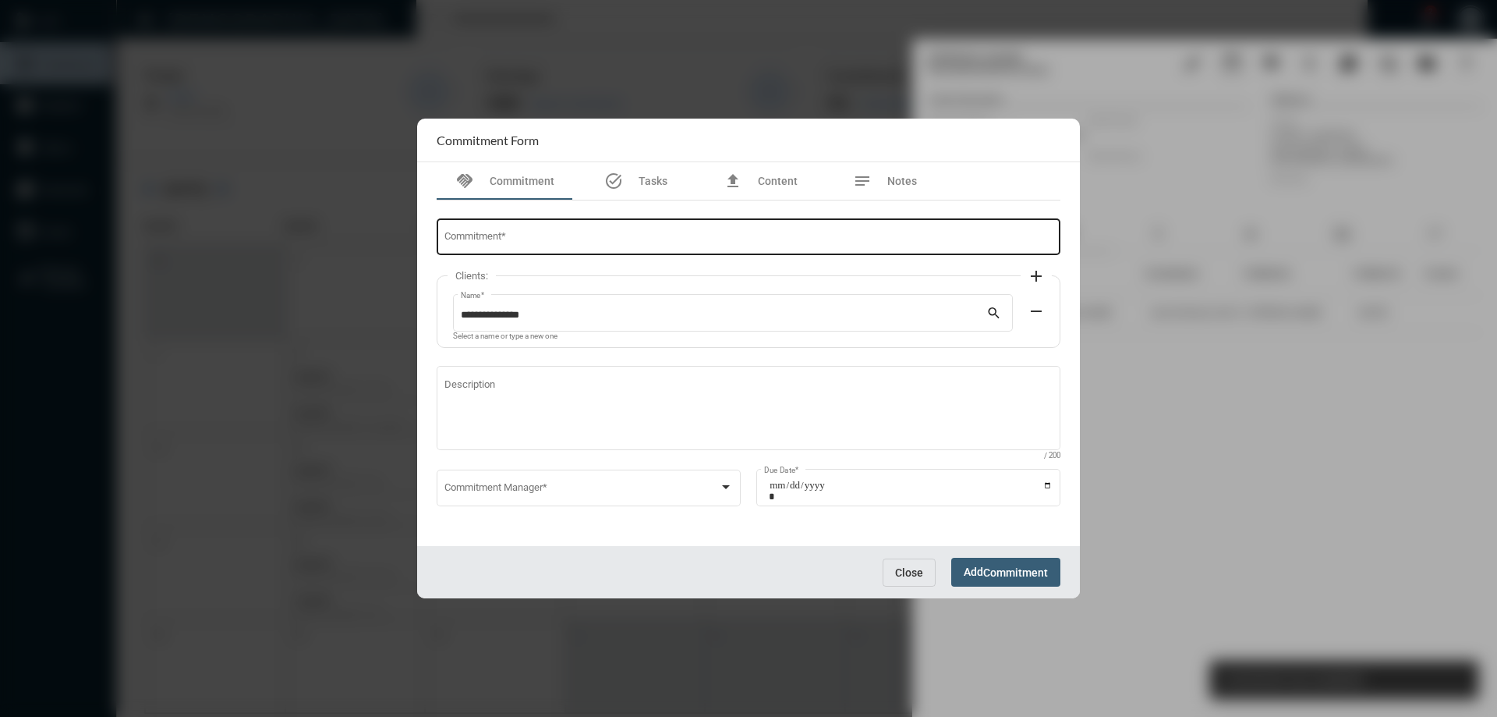  I want to click on mat-icon: task_alt, so click(614, 181).